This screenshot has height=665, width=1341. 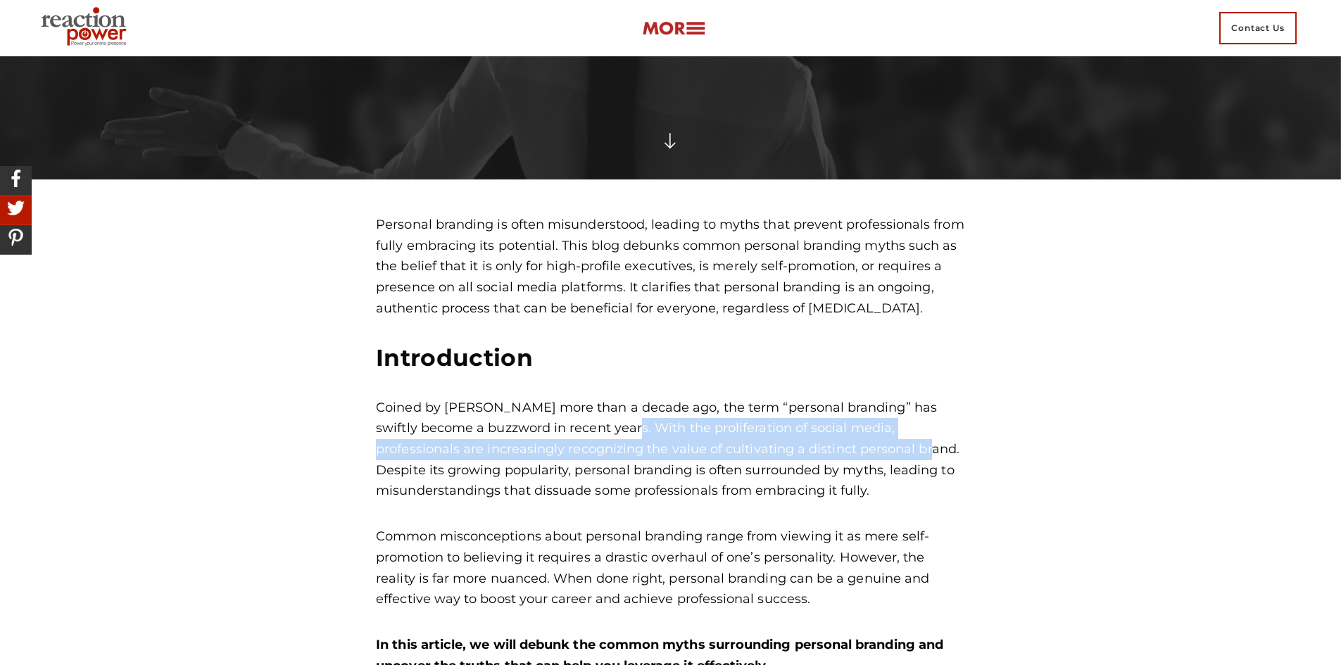 I want to click on h2: Introduction, so click(x=670, y=358).